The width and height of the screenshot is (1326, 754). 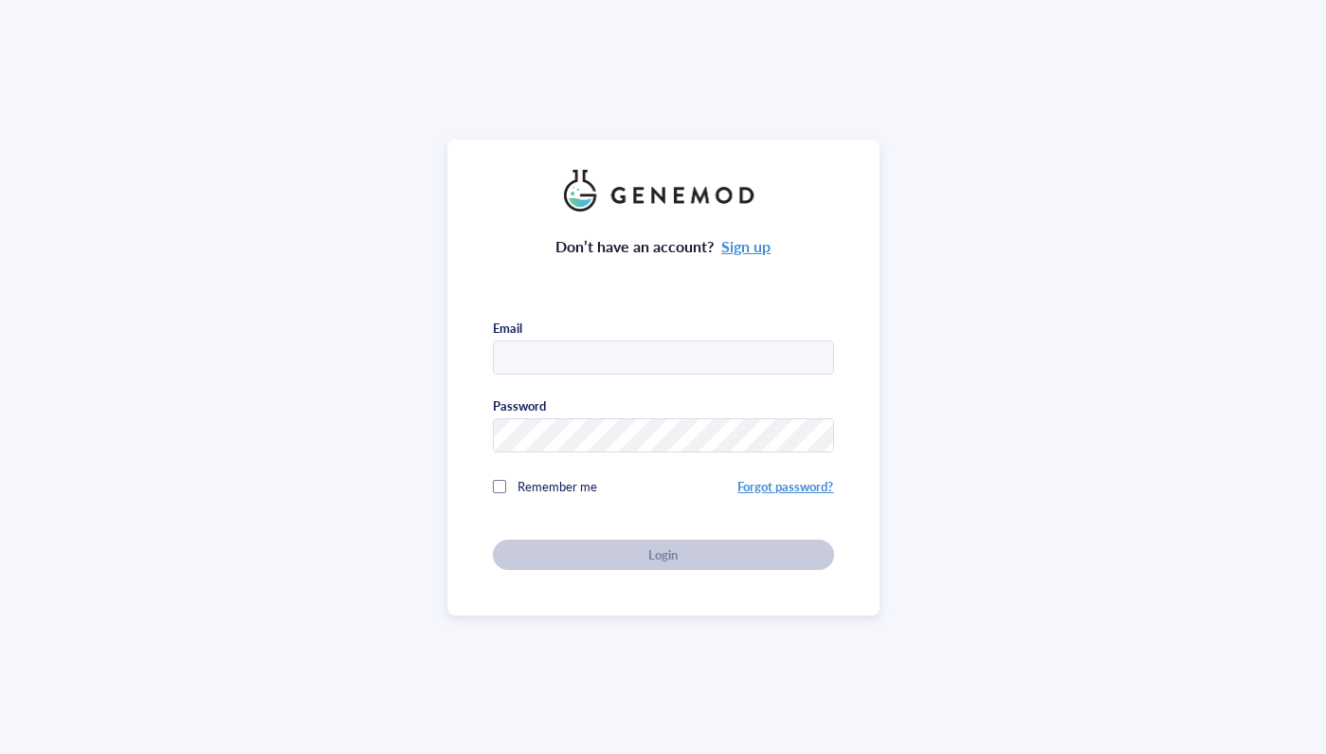 What do you see at coordinates (746, 245) in the screenshot?
I see `a: Sign up` at bounding box center [746, 245].